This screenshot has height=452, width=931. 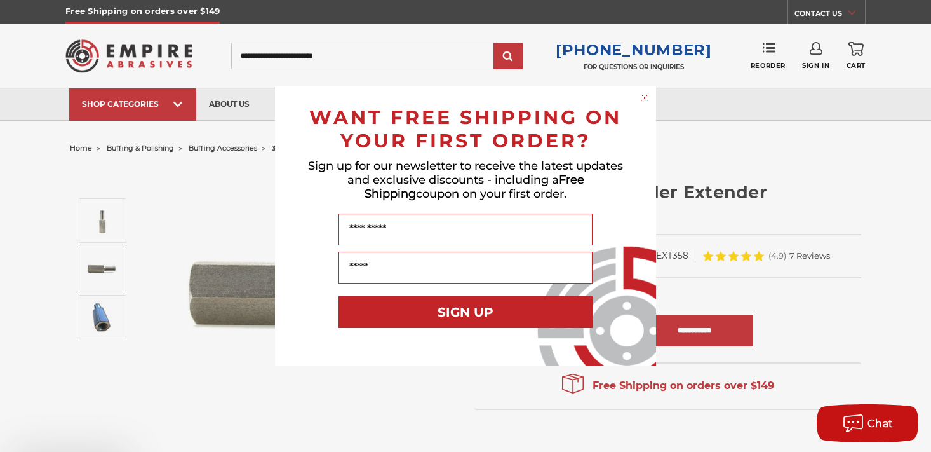 What do you see at coordinates (475, 187) in the screenshot?
I see `span: Free Shipping` at bounding box center [475, 187].